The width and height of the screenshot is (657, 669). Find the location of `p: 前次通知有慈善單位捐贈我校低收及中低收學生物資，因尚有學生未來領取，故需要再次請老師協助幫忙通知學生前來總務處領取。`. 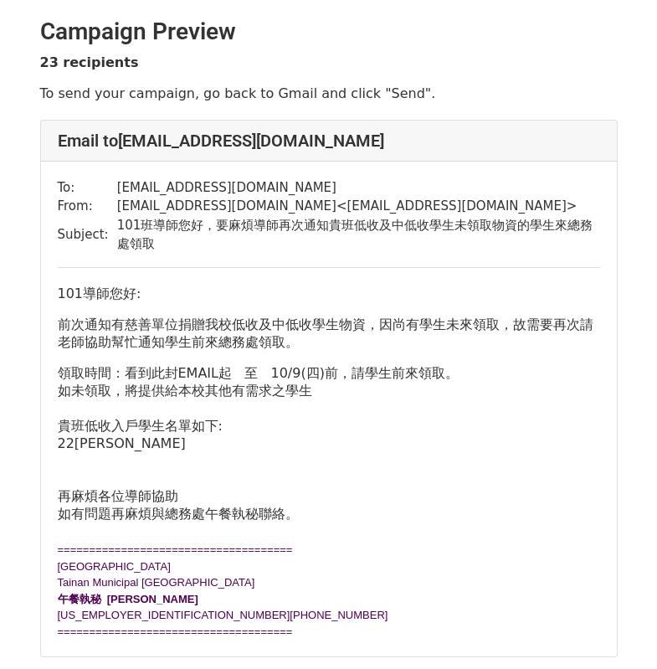

p: 前次通知有慈善單位捐贈我校低收及中低收學生物資，因尚有學生未來領取，故需要再次請老師協助幫忙通知學生前來總務處領取。 is located at coordinates (329, 333).